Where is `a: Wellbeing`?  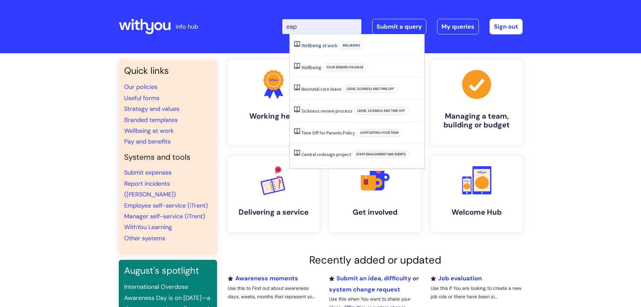 a: Wellbeing is located at coordinates (311, 67).